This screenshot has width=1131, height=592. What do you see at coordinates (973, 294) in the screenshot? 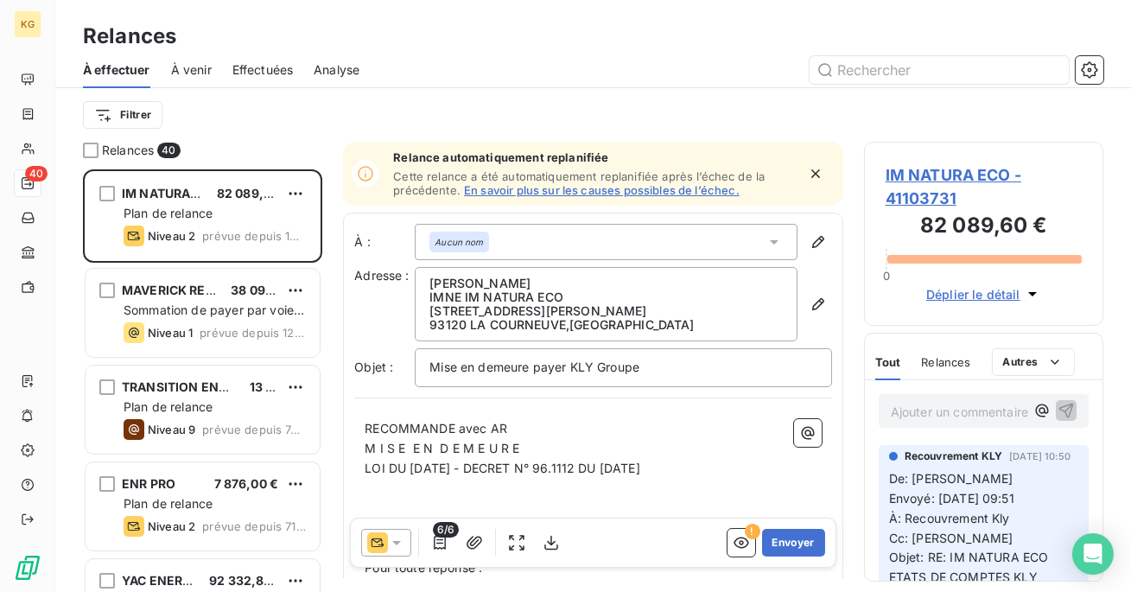
I see `span: Déplier le détail` at bounding box center [973, 294].